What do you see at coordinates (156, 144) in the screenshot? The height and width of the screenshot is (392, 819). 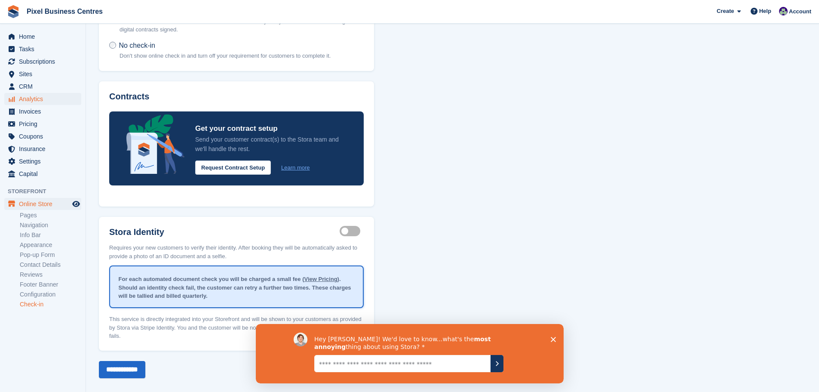 I see `img: integrated-contracts-announcement-icon-4bcc16208f3049d2eff6d38435ce2bd7c70663ee5dfbe56b0d99acac82...` at bounding box center [156, 144].